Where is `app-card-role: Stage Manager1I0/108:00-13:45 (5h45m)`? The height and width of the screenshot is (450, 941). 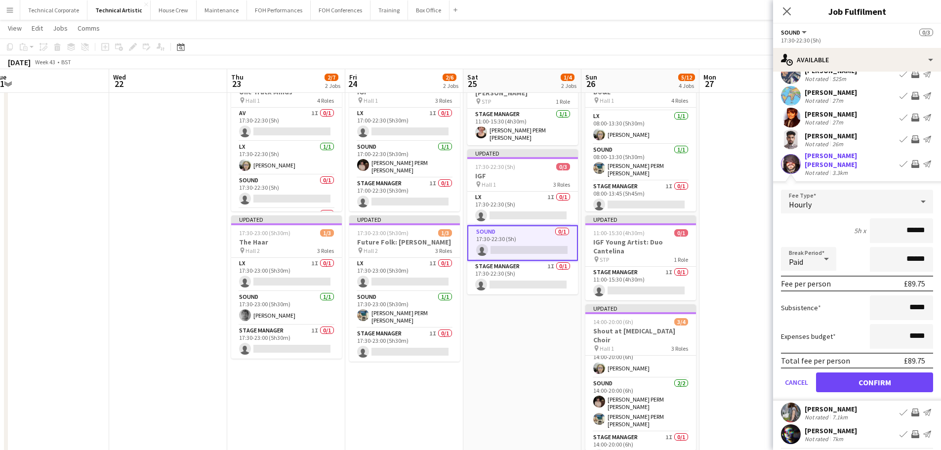
app-card-role: Stage Manager1I0/108:00-13:45 (5h45m) is located at coordinates (641, 198).